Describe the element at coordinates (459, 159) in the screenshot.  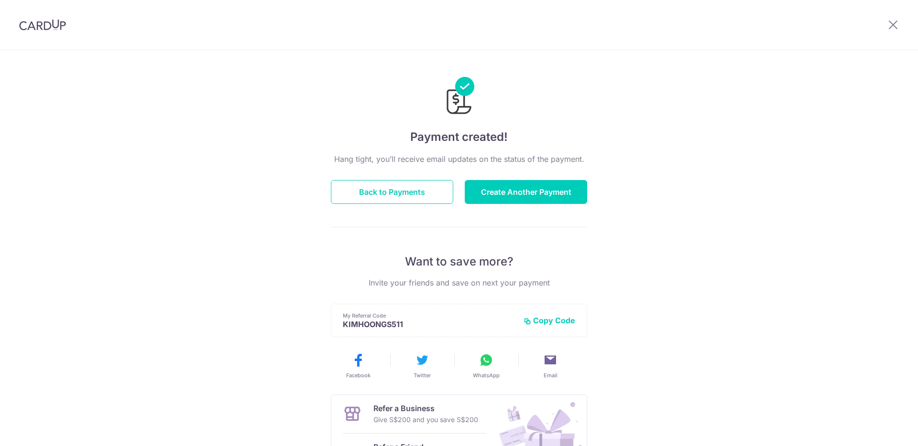
I see `p: Hang tight, you’ll receive email updates on the status of the payment.` at that location.